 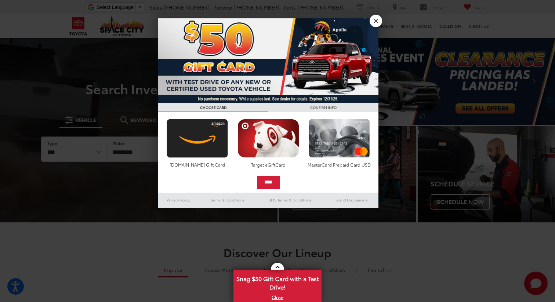 What do you see at coordinates (290, 200) in the screenshot?
I see `a: SMS Terms & Conditions` at bounding box center [290, 200].